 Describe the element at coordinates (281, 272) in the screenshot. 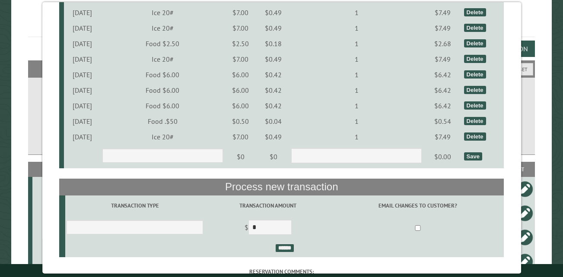

I see `label: Reservation comments:` at that location.